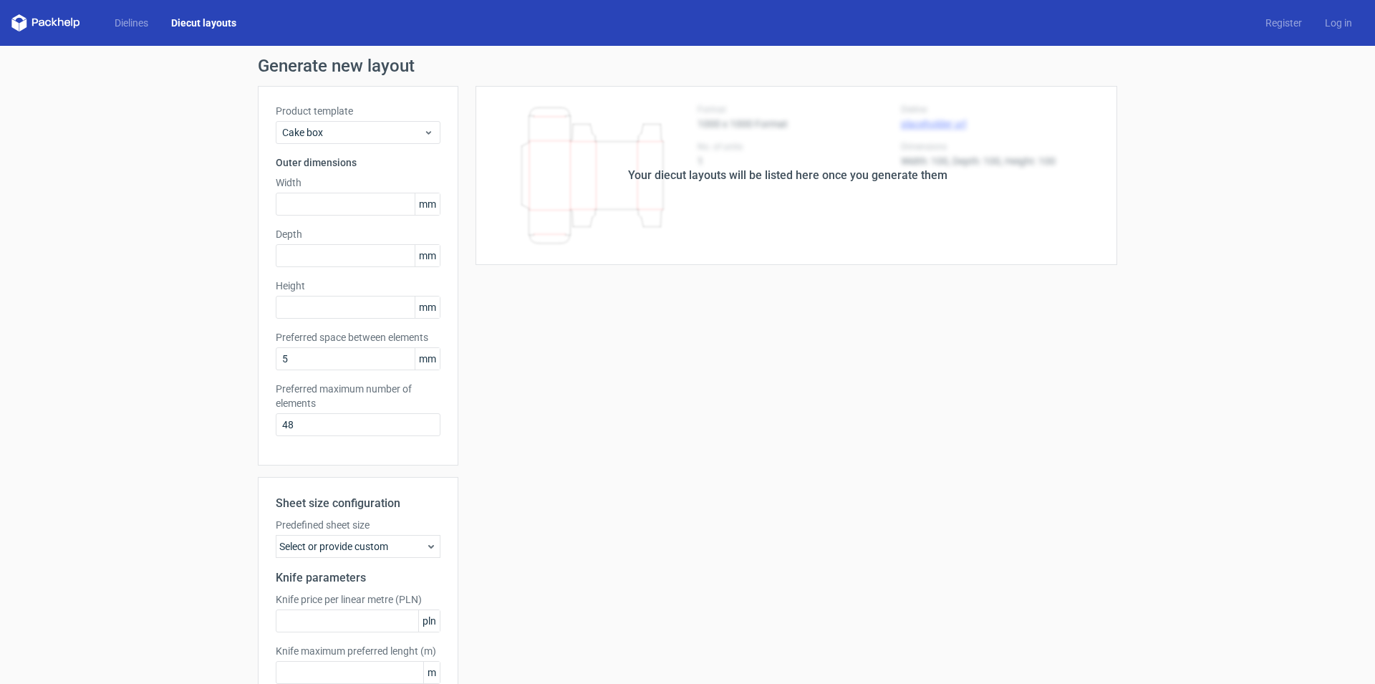 The height and width of the screenshot is (684, 1375). What do you see at coordinates (1339, 23) in the screenshot?
I see `a: Log in` at bounding box center [1339, 23].